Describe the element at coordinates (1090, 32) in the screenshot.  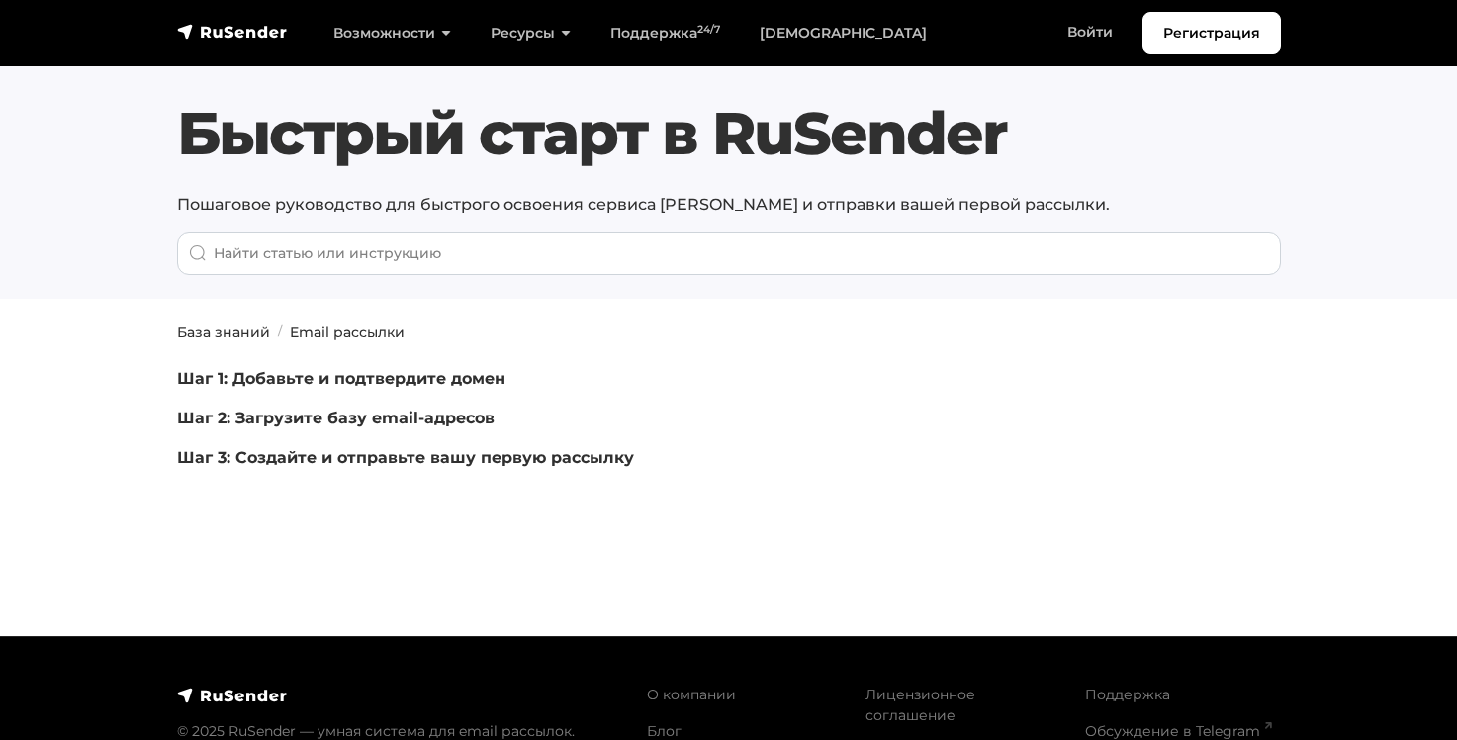
I see `a: Войти` at that location.